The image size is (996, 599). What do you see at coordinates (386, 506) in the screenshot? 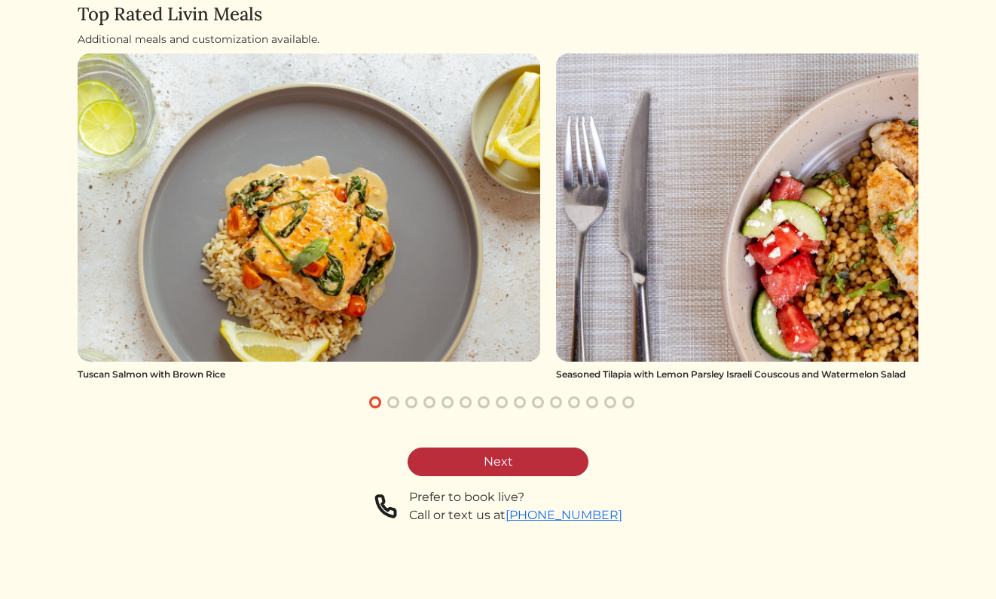
I see `img: phone-a8f1853615f4955a6c6381654e1c0f7430ed919b147d78756318837811cda3a7.svg` at bounding box center [386, 506].